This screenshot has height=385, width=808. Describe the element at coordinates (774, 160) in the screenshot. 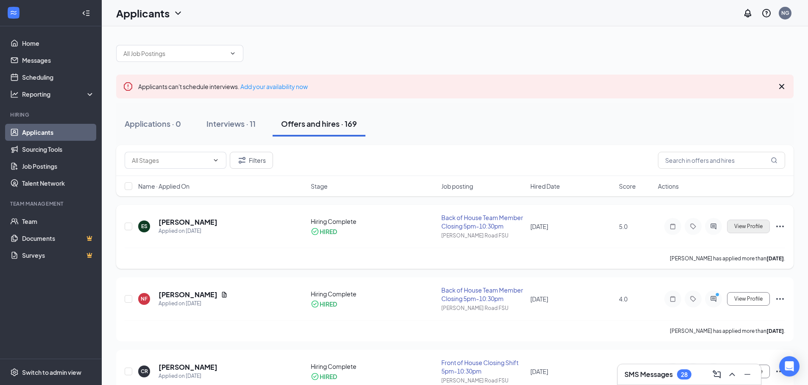

I see `svg: MagnifyingGlass` at that location.